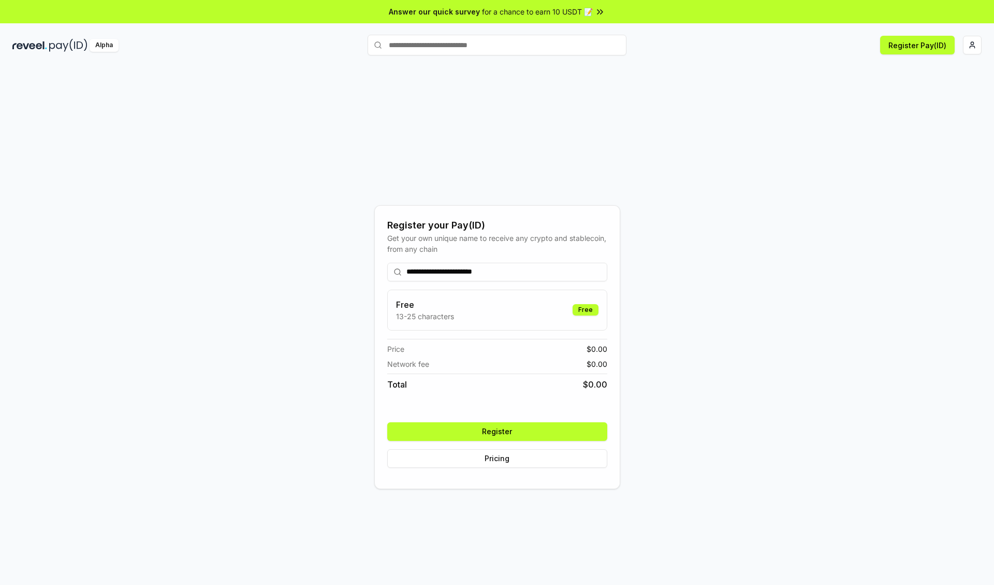 The height and width of the screenshot is (585, 994). I want to click on span: Total, so click(397, 384).